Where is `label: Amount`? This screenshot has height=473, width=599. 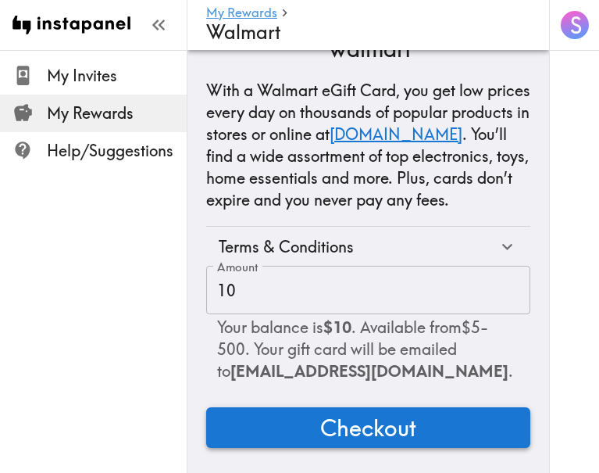 label: Amount is located at coordinates (237, 267).